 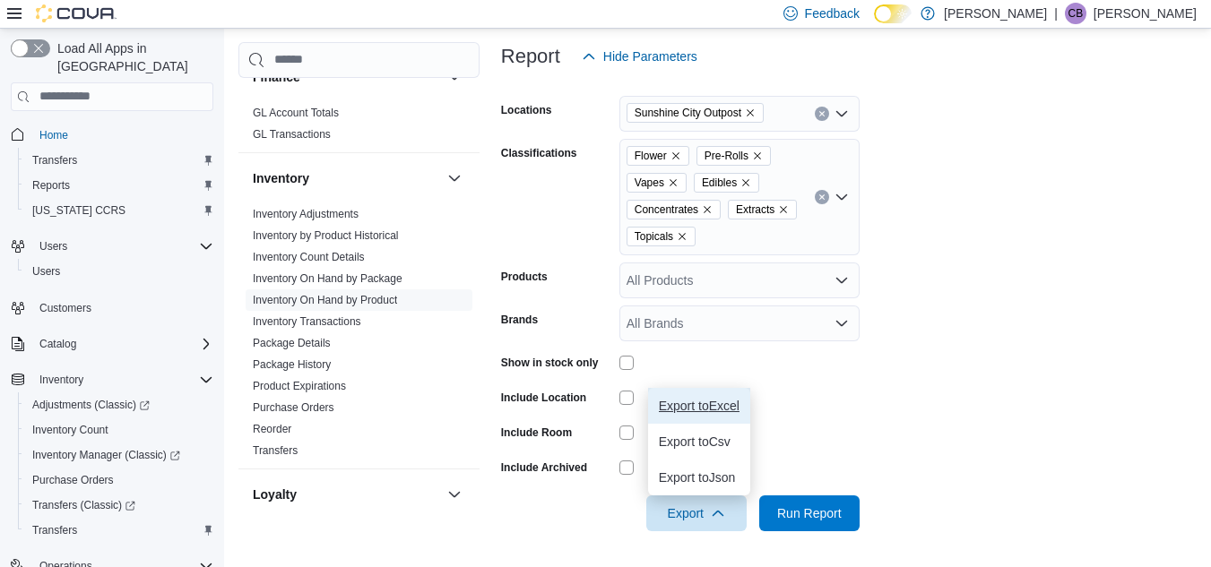 What do you see at coordinates (874, 23) in the screenshot?
I see `span: Dark Mode` at bounding box center [874, 23].